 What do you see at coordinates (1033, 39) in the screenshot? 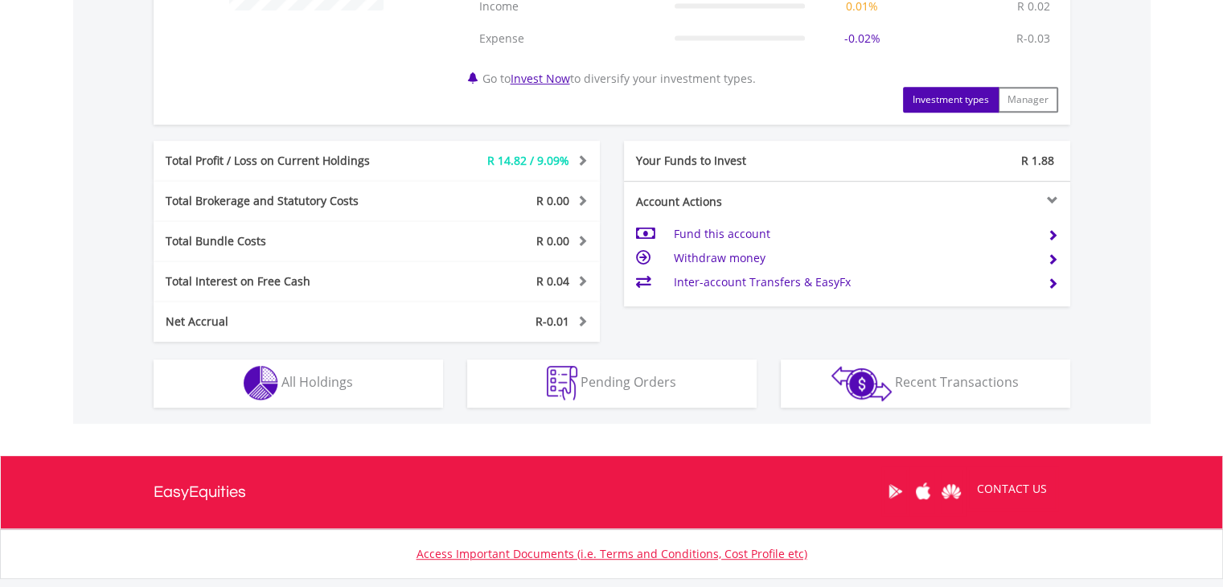
I see `td: R-0.03` at bounding box center [1033, 39].